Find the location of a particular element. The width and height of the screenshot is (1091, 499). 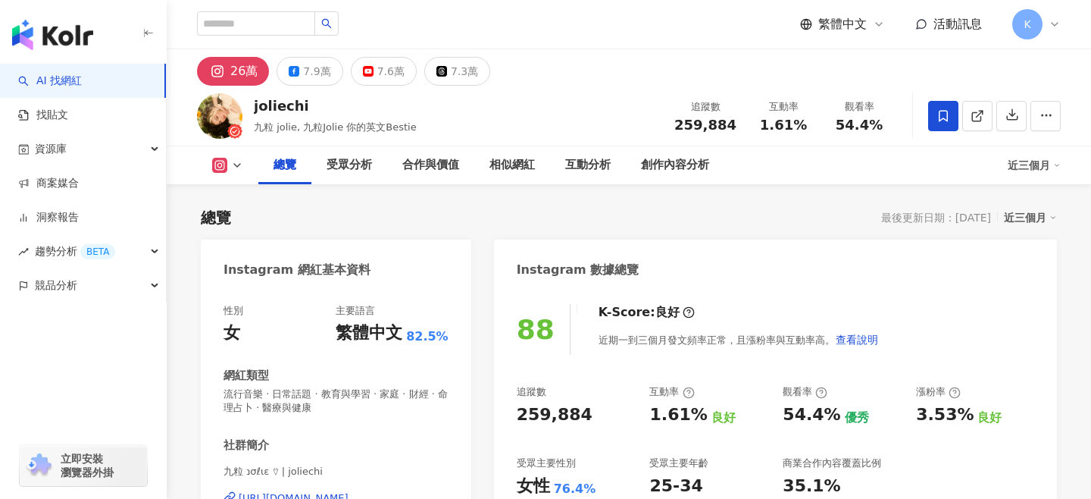

a: searchAI 找網紅 is located at coordinates (50, 81).